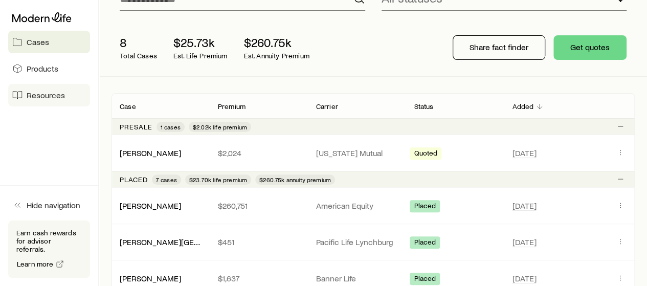 This screenshot has height=286, width=647. What do you see at coordinates (49, 69) in the screenshot?
I see `a: Products` at bounding box center [49, 69].